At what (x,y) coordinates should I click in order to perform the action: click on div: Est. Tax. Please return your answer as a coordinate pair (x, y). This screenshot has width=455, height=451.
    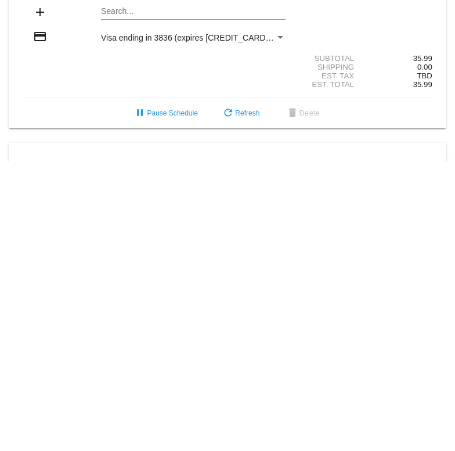
    Looking at the image, I should click on (331, 76).